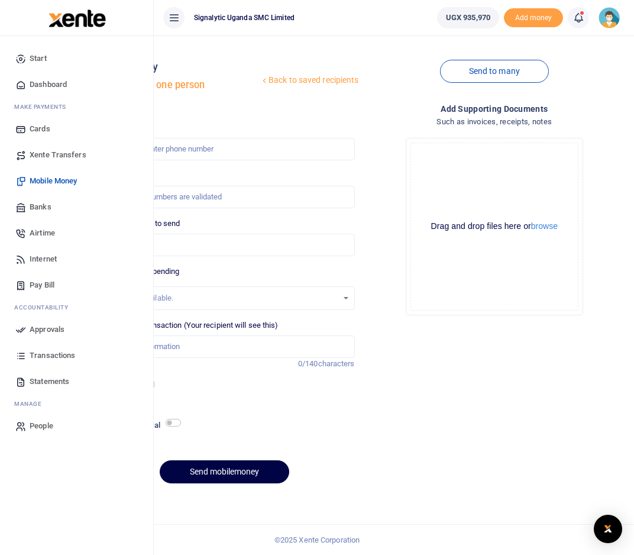  I want to click on span: Xente Transfers, so click(58, 155).